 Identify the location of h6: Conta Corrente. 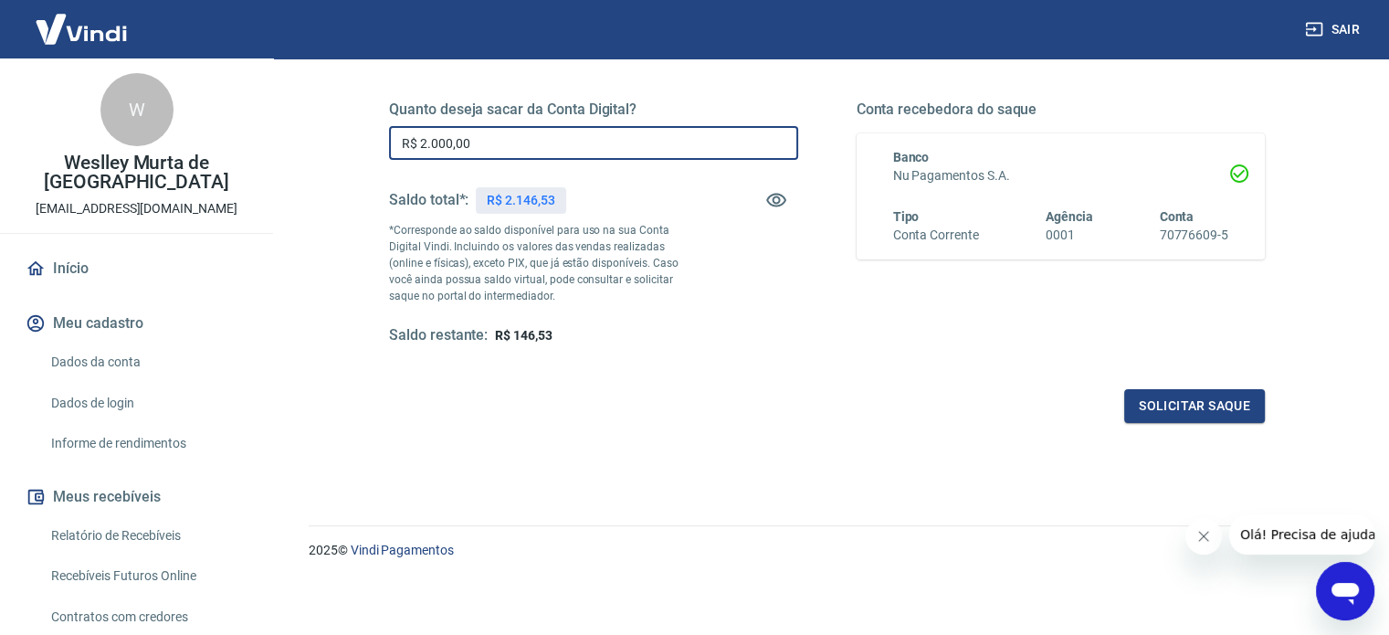
(936, 235).